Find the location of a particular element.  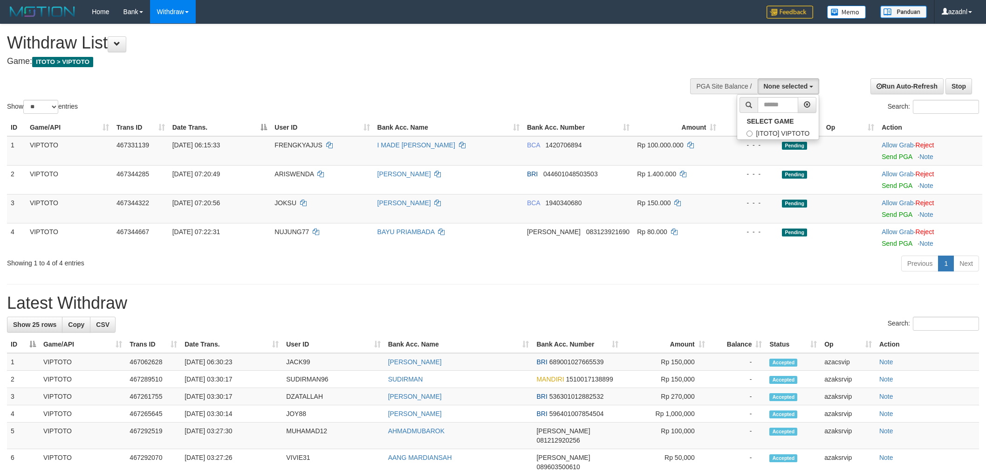

span: BCA is located at coordinates (534, 145).